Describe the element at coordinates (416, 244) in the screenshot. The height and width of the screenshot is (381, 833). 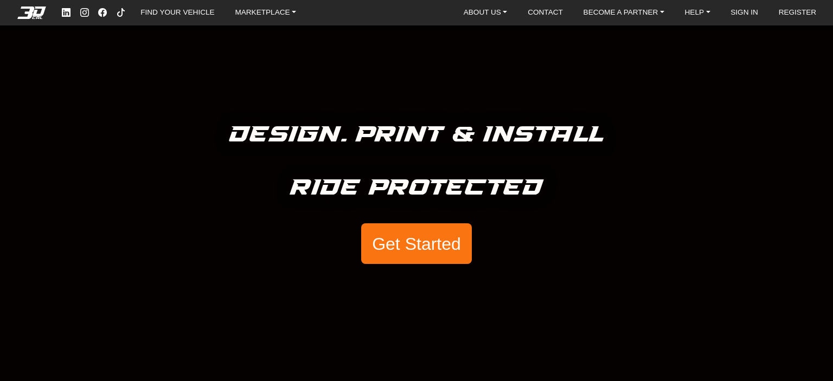
I see `button: Get Started` at that location.